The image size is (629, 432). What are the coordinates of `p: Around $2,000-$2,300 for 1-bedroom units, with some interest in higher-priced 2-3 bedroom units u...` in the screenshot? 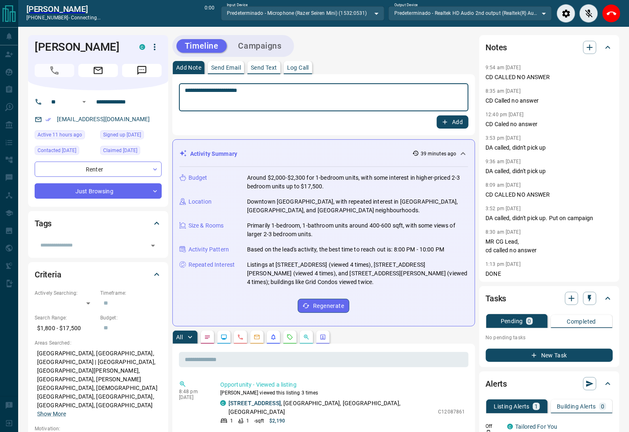 It's located at (357, 182).